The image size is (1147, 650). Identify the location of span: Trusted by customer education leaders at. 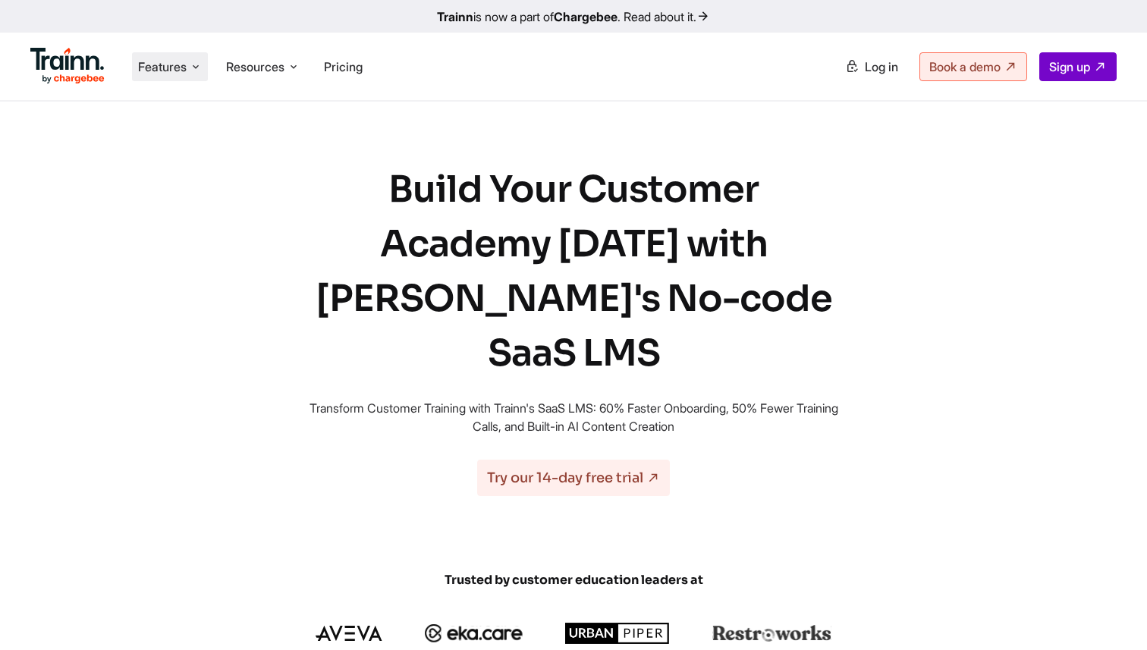
(573, 580).